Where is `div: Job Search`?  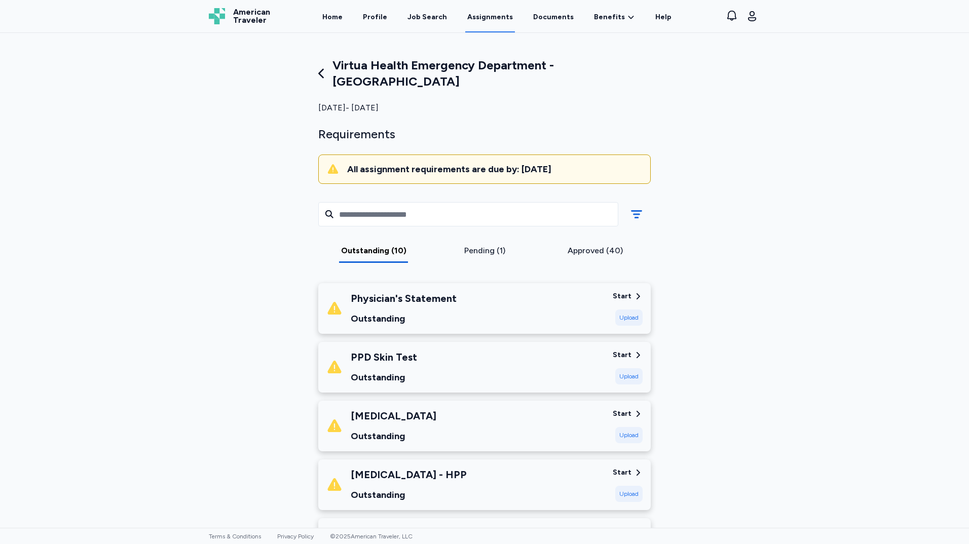
div: Job Search is located at coordinates (427, 17).